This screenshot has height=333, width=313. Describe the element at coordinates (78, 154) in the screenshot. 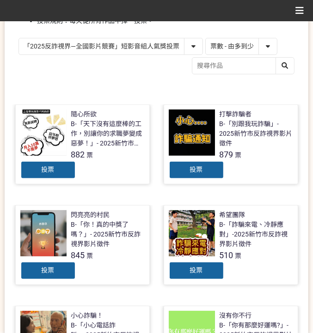

I see `span: 882` at that location.